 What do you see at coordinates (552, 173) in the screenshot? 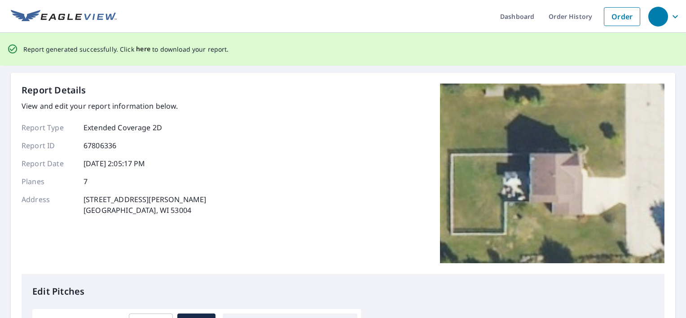
I see `img: Top image` at bounding box center [552, 173].